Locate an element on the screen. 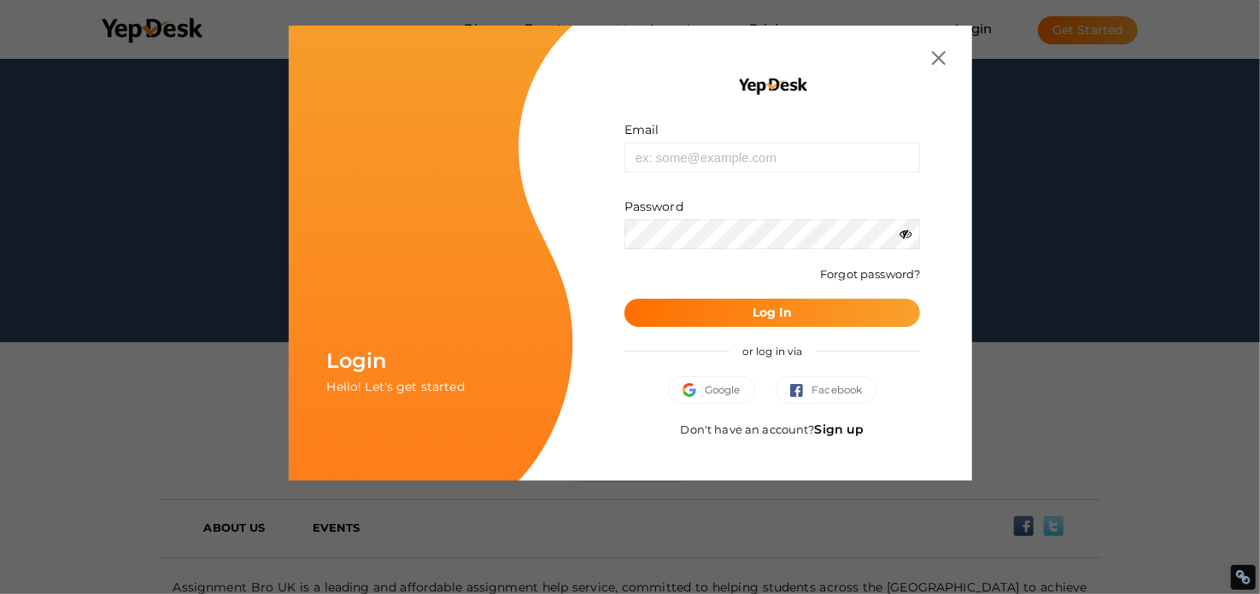  button: Facebook is located at coordinates (826, 390).